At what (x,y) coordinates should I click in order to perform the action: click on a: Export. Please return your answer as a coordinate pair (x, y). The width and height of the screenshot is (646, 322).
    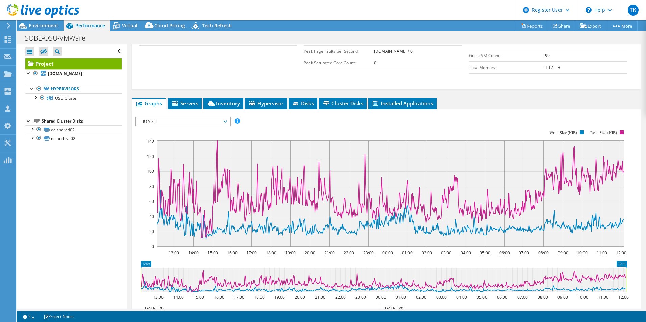
    Looking at the image, I should click on (590, 26).